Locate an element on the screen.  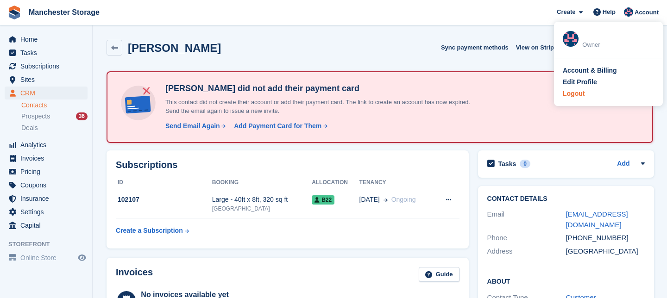
div: Account & Billing is located at coordinates (590, 70).